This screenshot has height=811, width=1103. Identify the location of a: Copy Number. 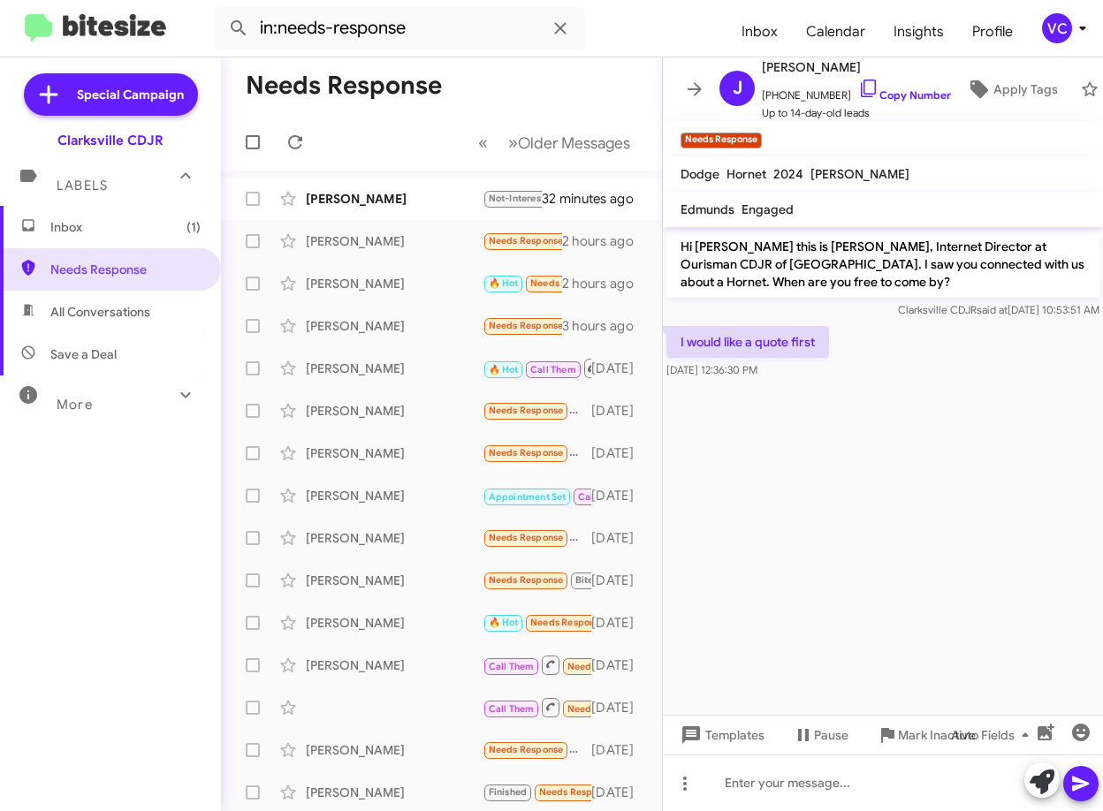
(904, 95).